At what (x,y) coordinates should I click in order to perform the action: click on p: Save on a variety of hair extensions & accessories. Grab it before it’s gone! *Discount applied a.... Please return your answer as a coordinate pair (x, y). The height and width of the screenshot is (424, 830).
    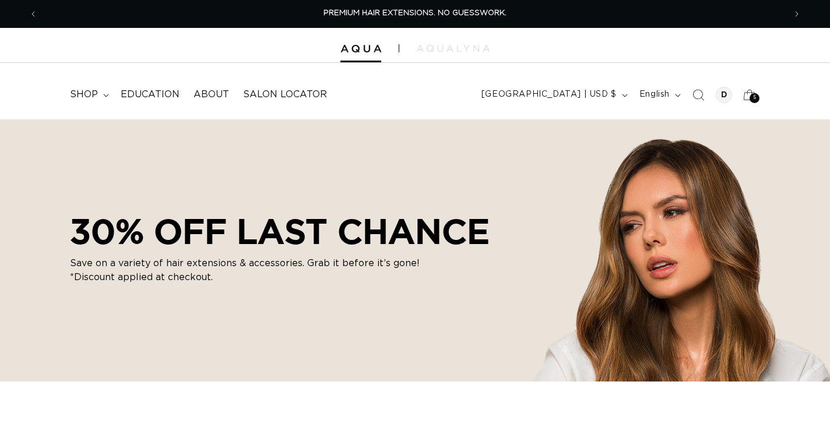
    Looking at the image, I should click on (245, 271).